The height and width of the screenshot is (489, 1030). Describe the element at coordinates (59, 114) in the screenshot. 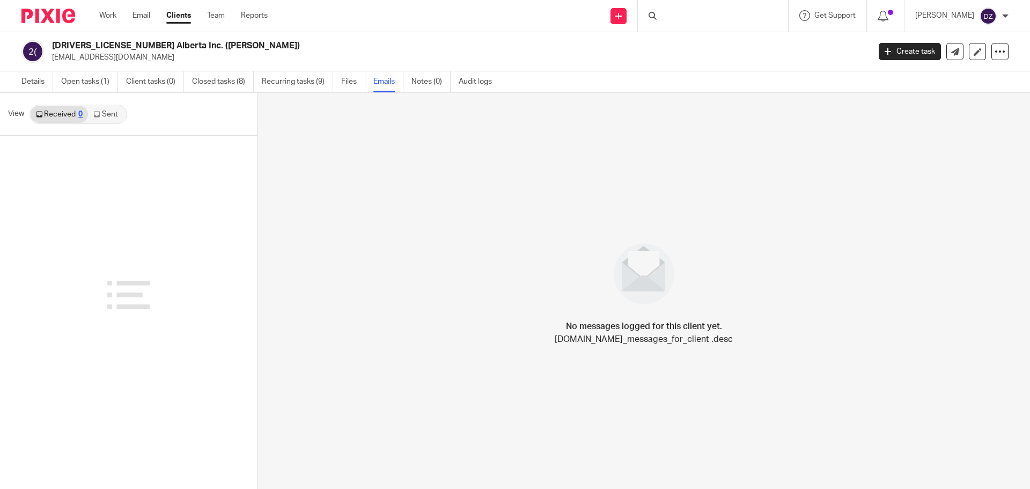

I see `a: Received0` at that location.